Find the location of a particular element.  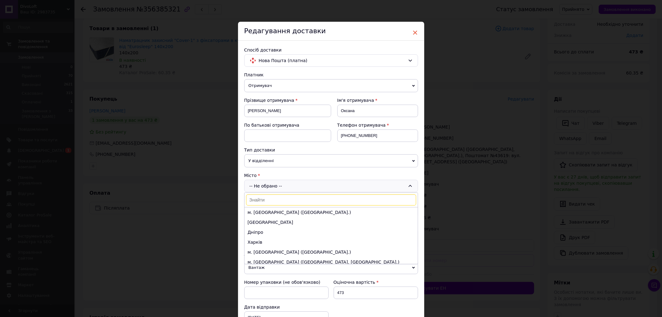

div: Дата відправки is located at coordinates (287, 307).